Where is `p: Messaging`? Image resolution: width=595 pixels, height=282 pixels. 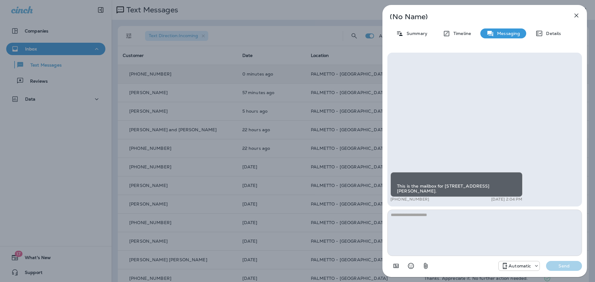 p: Messaging is located at coordinates (507, 33).